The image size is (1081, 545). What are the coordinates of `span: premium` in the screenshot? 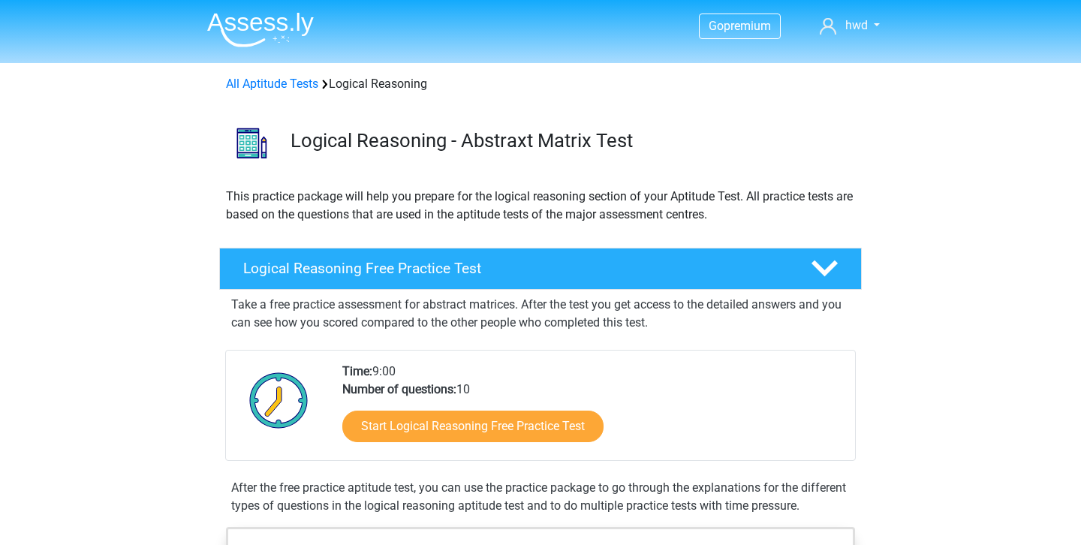 It's located at (747, 26).